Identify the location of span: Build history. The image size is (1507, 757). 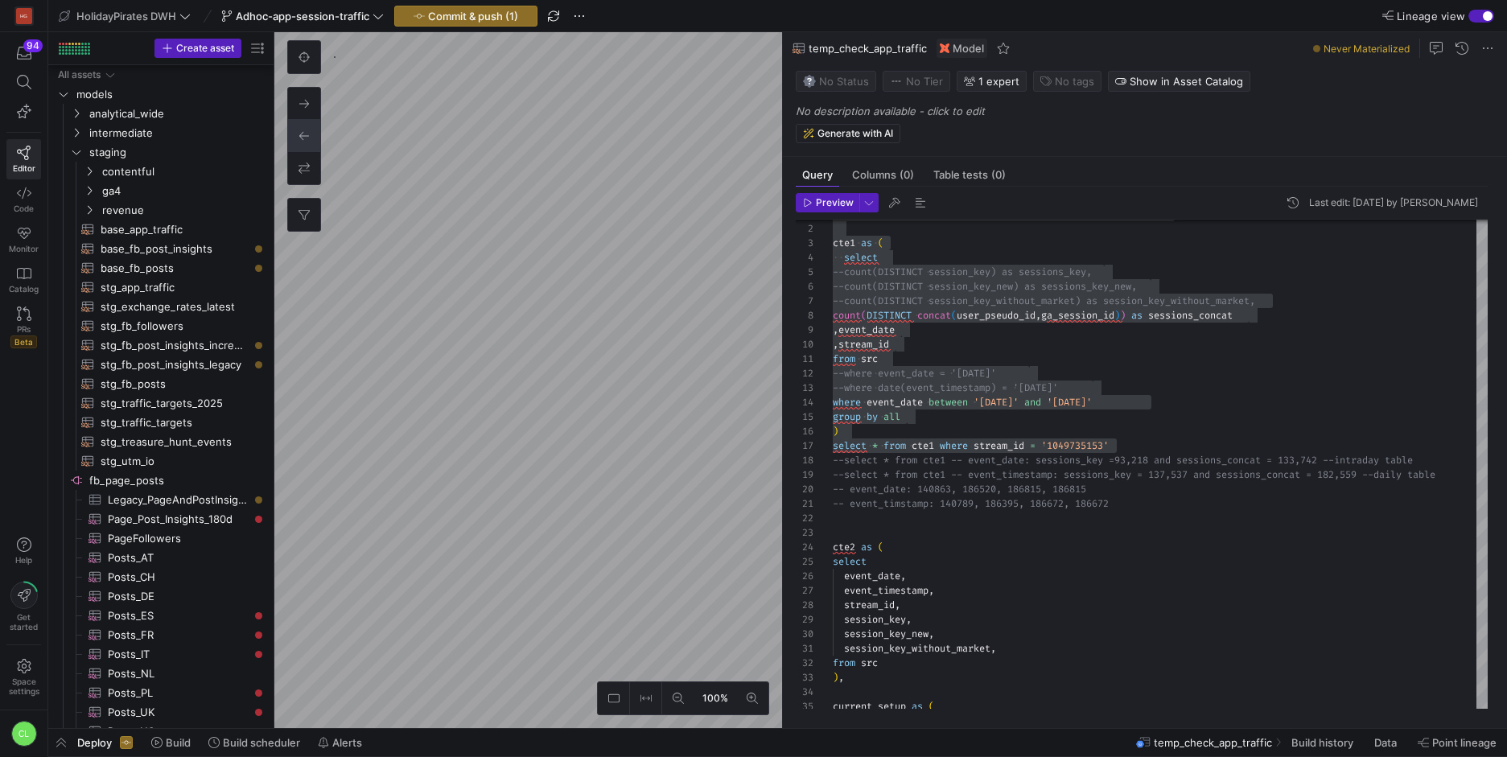
(1322, 743).